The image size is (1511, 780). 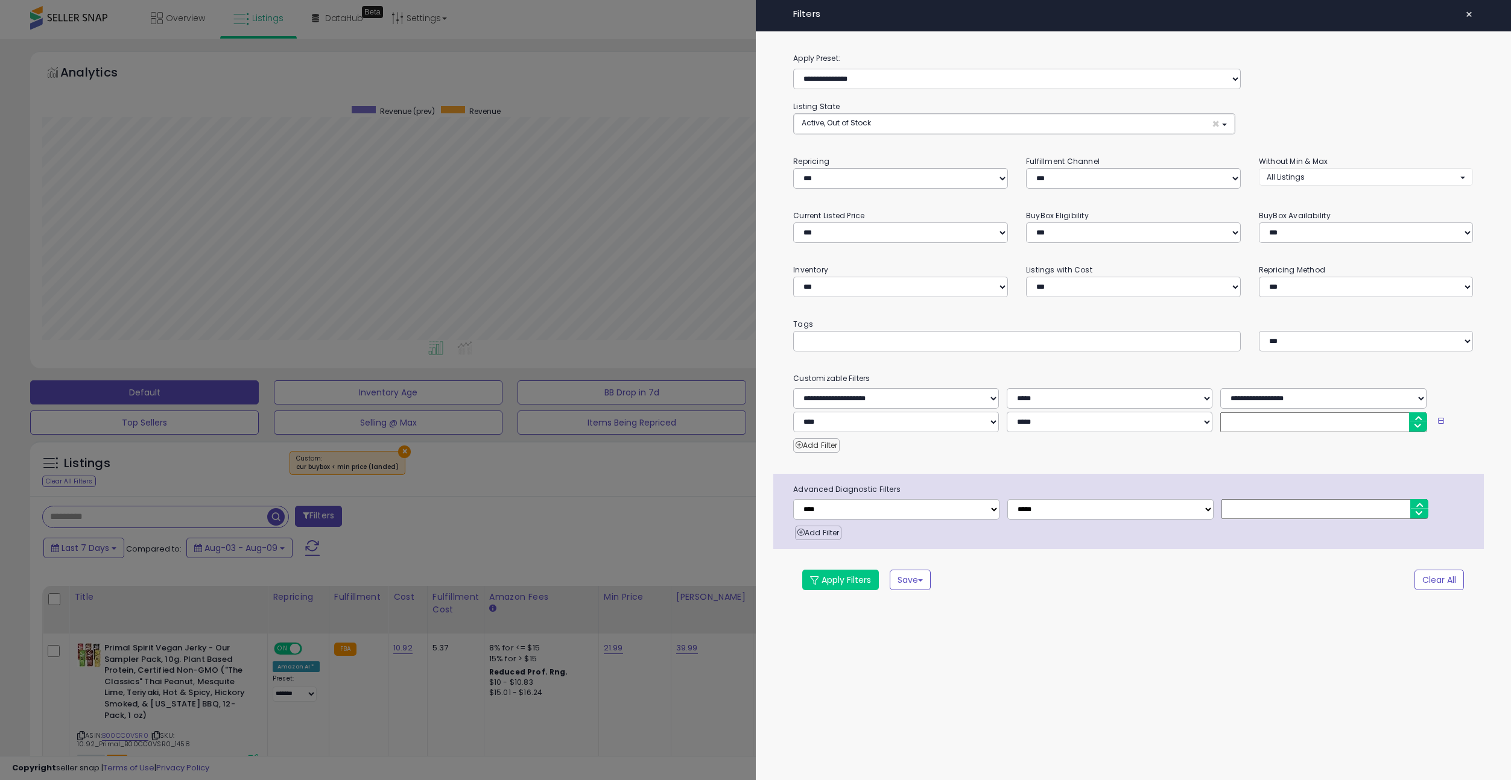 I want to click on small: Repricing Method, so click(x=1292, y=270).